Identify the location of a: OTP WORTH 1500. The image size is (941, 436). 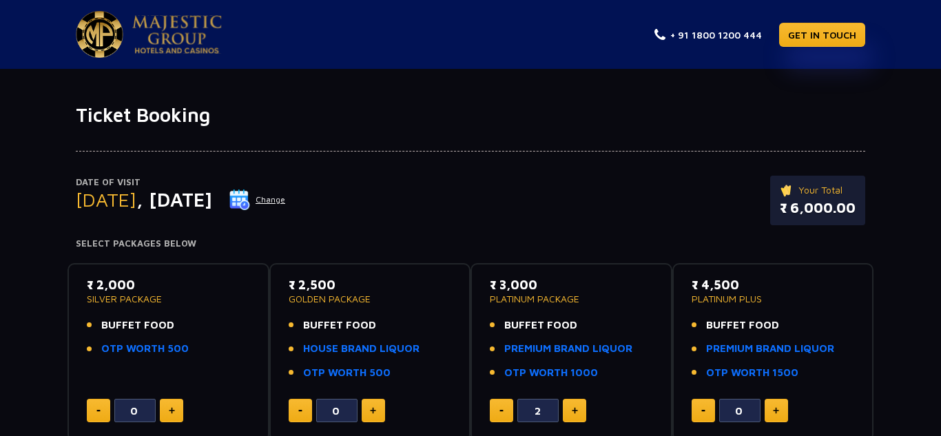
(752, 373).